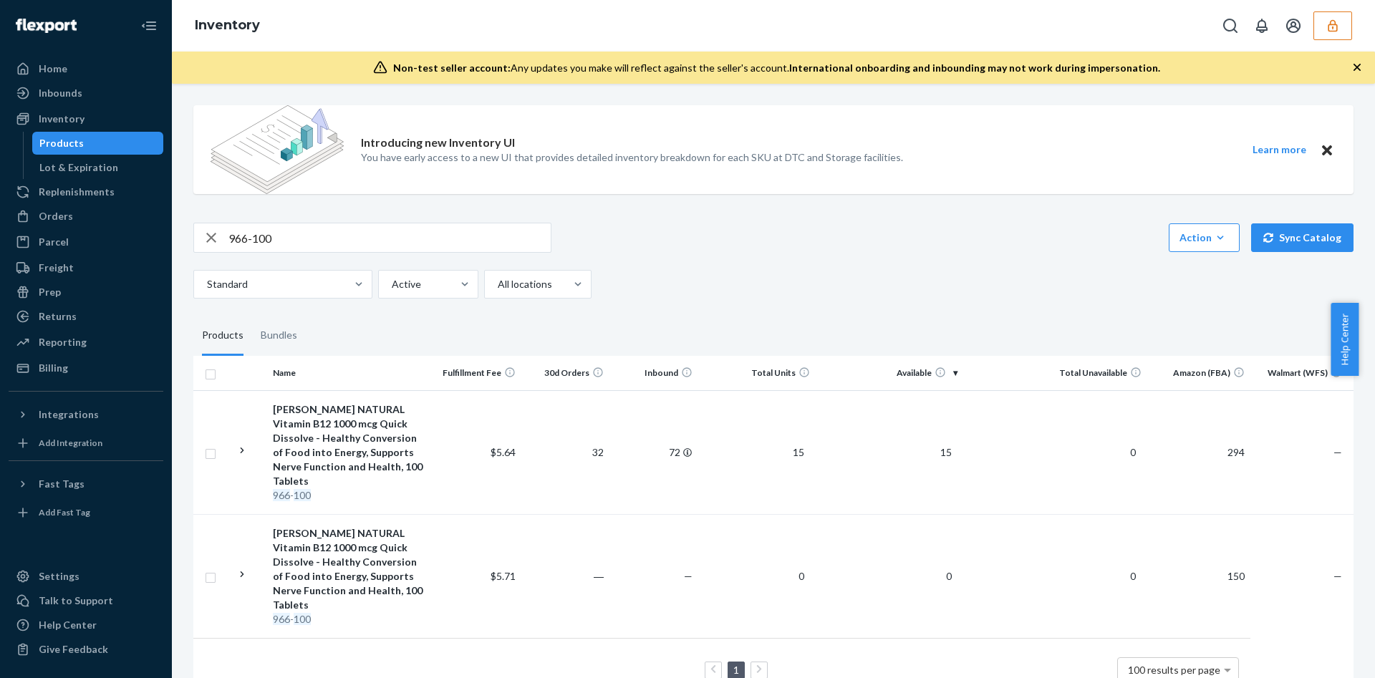 The image size is (1375, 678). Describe the element at coordinates (86, 368) in the screenshot. I see `a: Billing` at that location.